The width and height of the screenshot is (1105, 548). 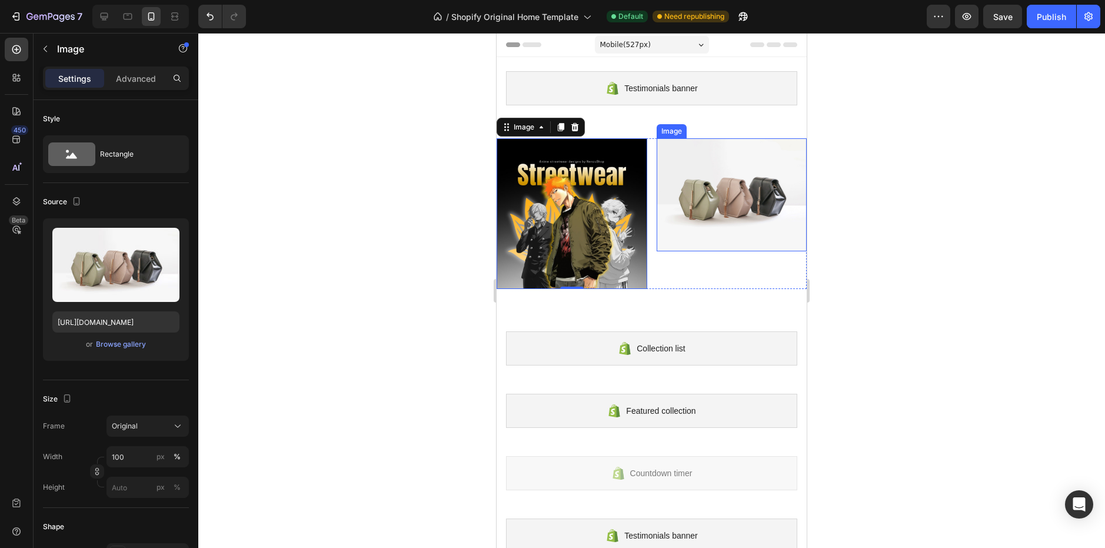 I want to click on button: Browse gallery, so click(x=121, y=344).